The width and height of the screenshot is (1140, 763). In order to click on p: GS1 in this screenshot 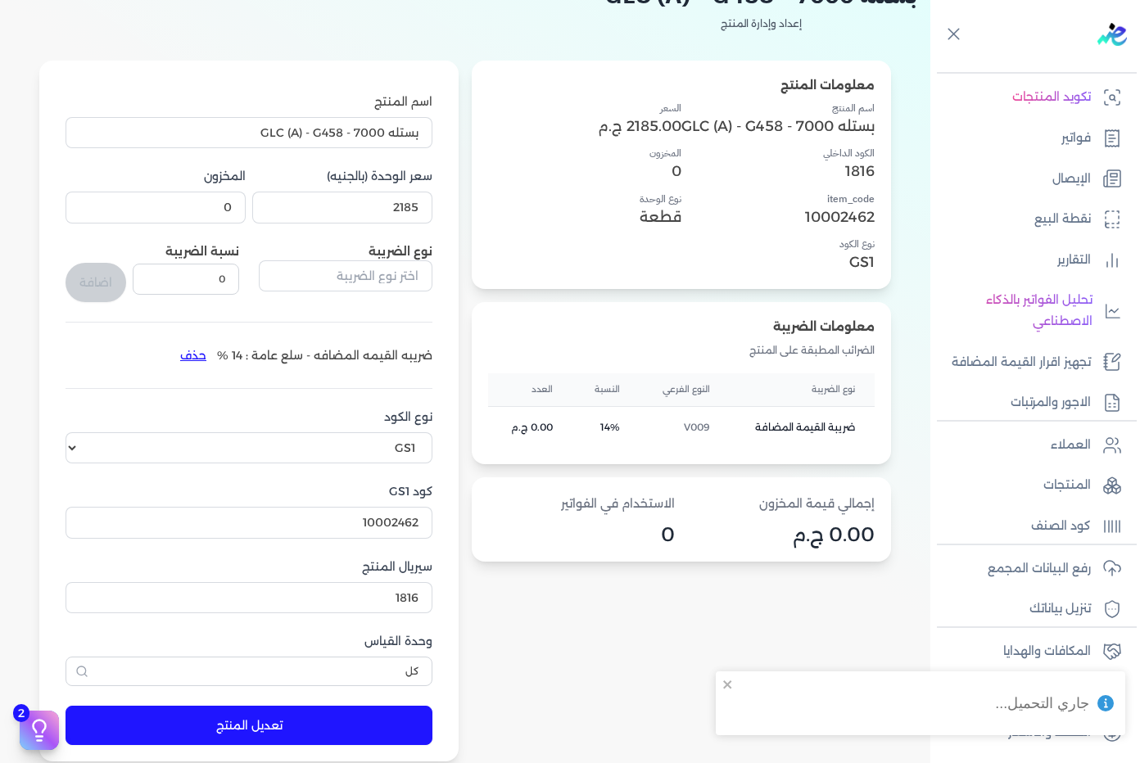, I will do `click(778, 262)`.